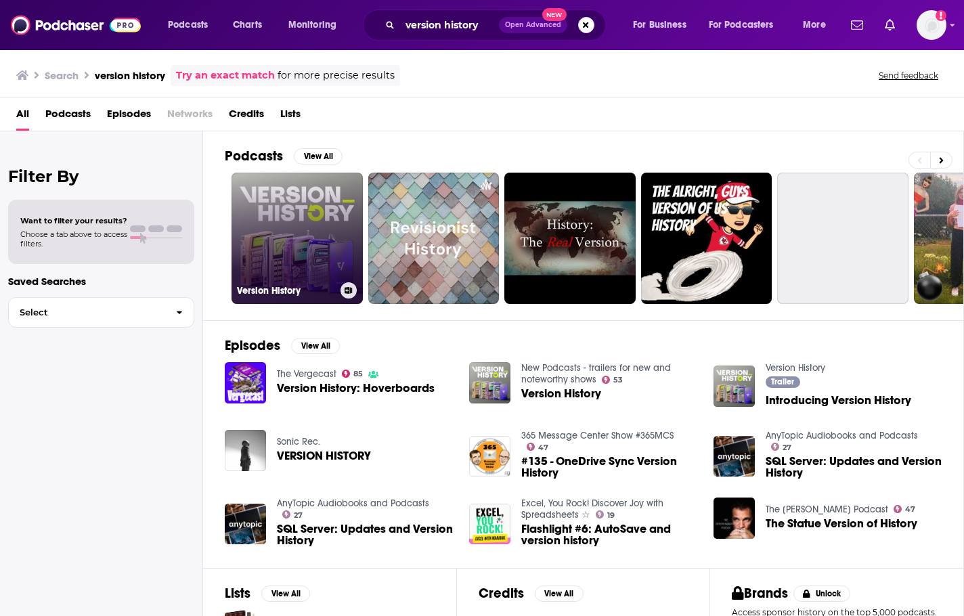 The height and width of the screenshot is (616, 964). What do you see at coordinates (734, 518) in the screenshot?
I see `img: The Statue Version of History` at bounding box center [734, 518].